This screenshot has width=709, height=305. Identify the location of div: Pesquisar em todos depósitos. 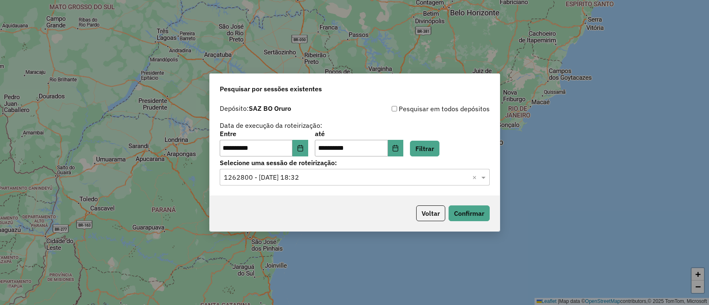
(422, 109).